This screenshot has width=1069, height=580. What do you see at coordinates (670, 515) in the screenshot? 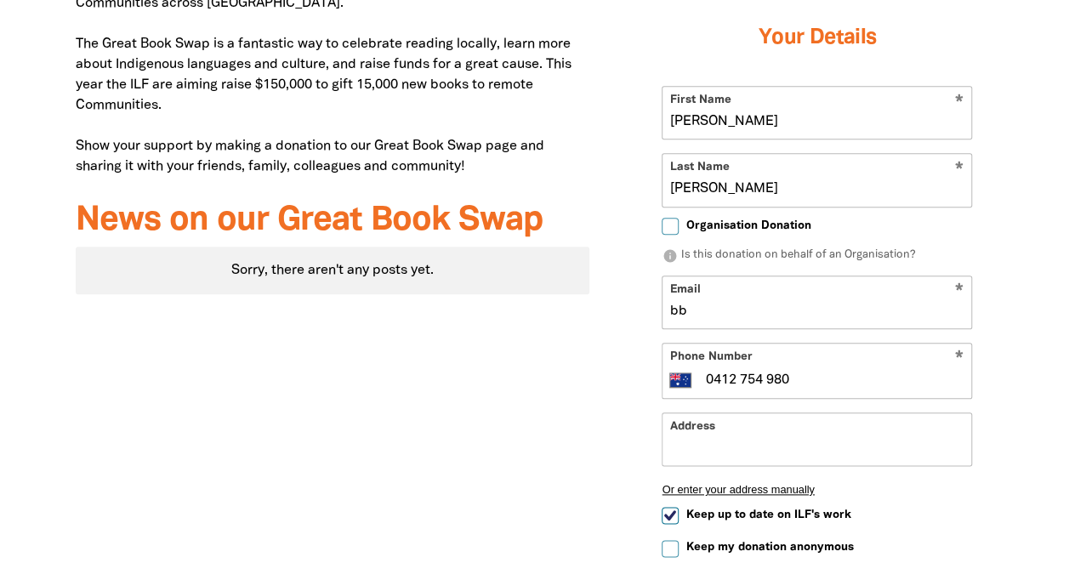
I see `input: Keep up to date on ILF's work` at bounding box center [670, 515].